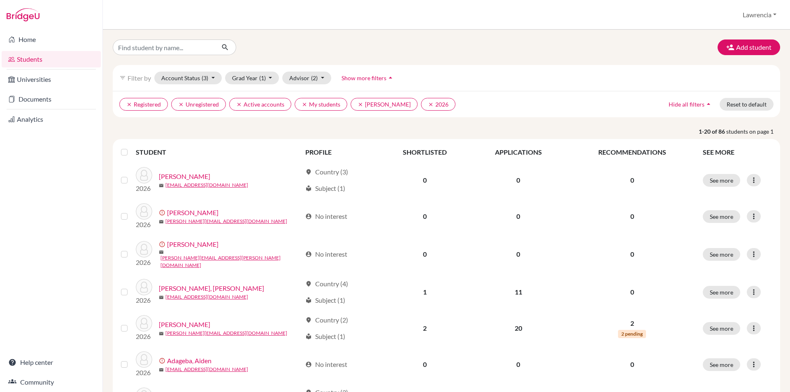 This screenshot has width=790, height=392. What do you see at coordinates (314, 78) in the screenshot?
I see `span: (2)` at bounding box center [314, 78].